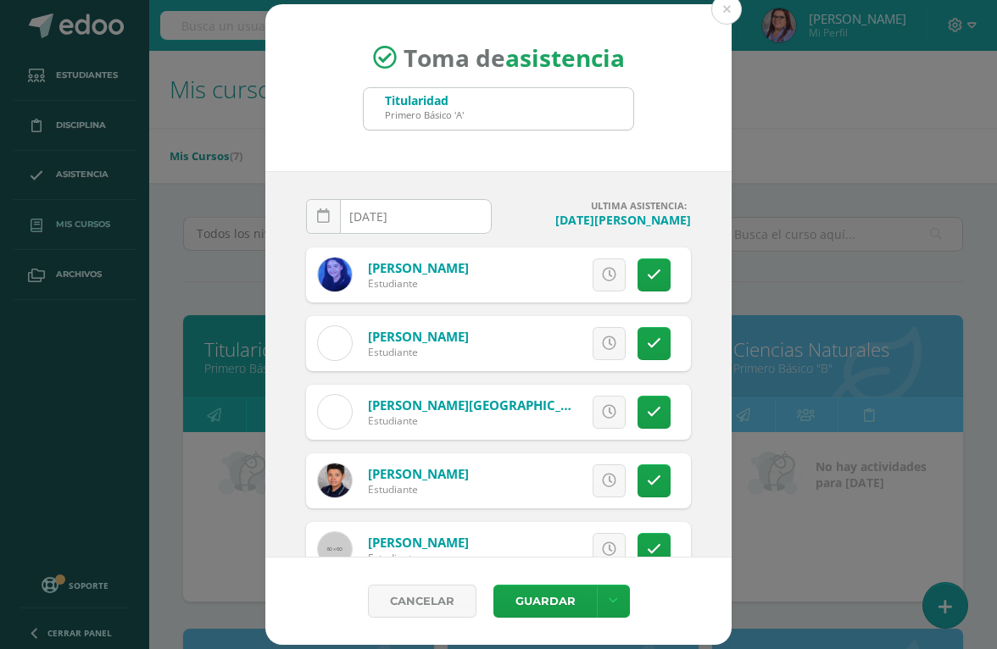 The height and width of the screenshot is (649, 997). What do you see at coordinates (422, 601) in the screenshot?
I see `a: Cancelar` at bounding box center [422, 601].